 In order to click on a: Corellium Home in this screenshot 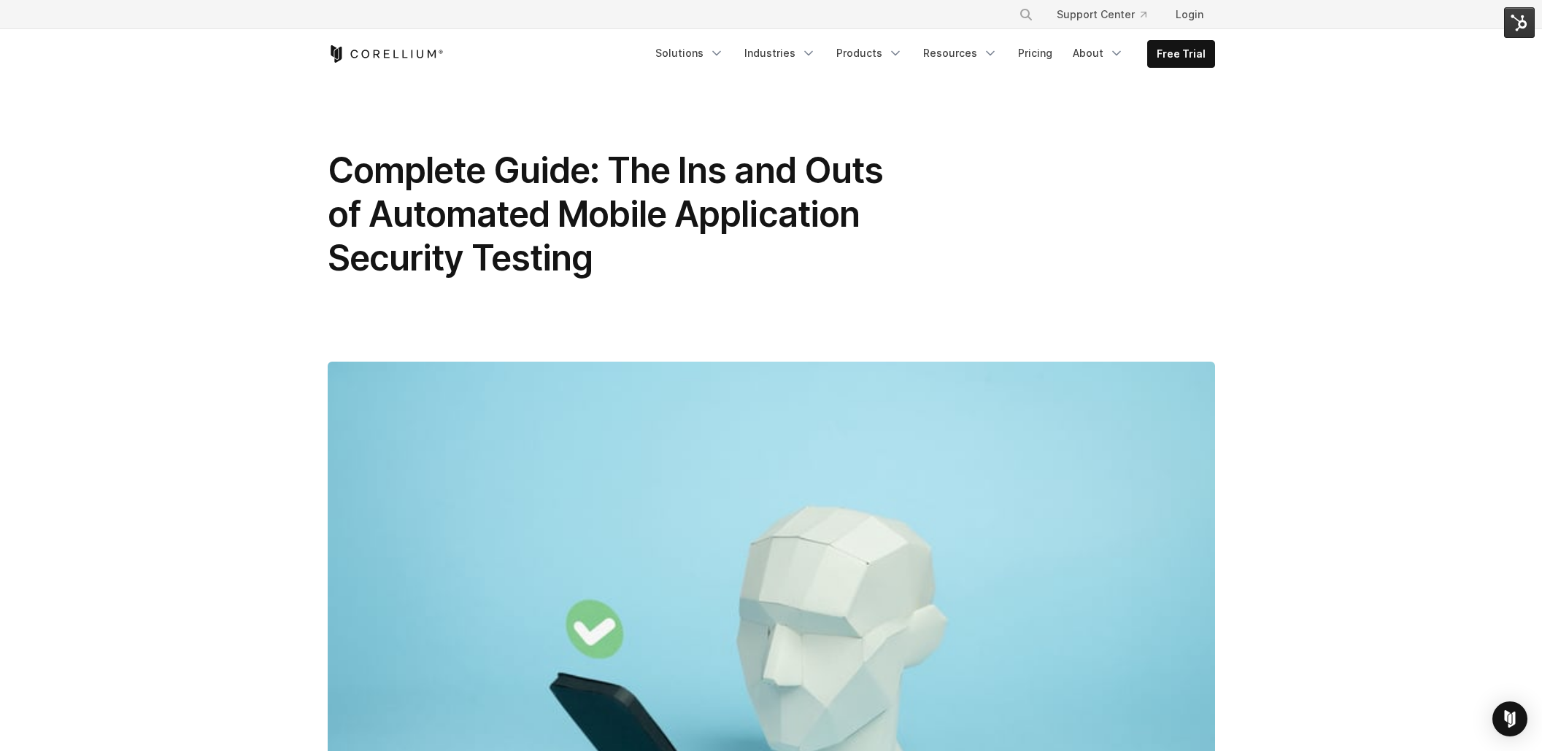, I will do `click(385, 54)`.